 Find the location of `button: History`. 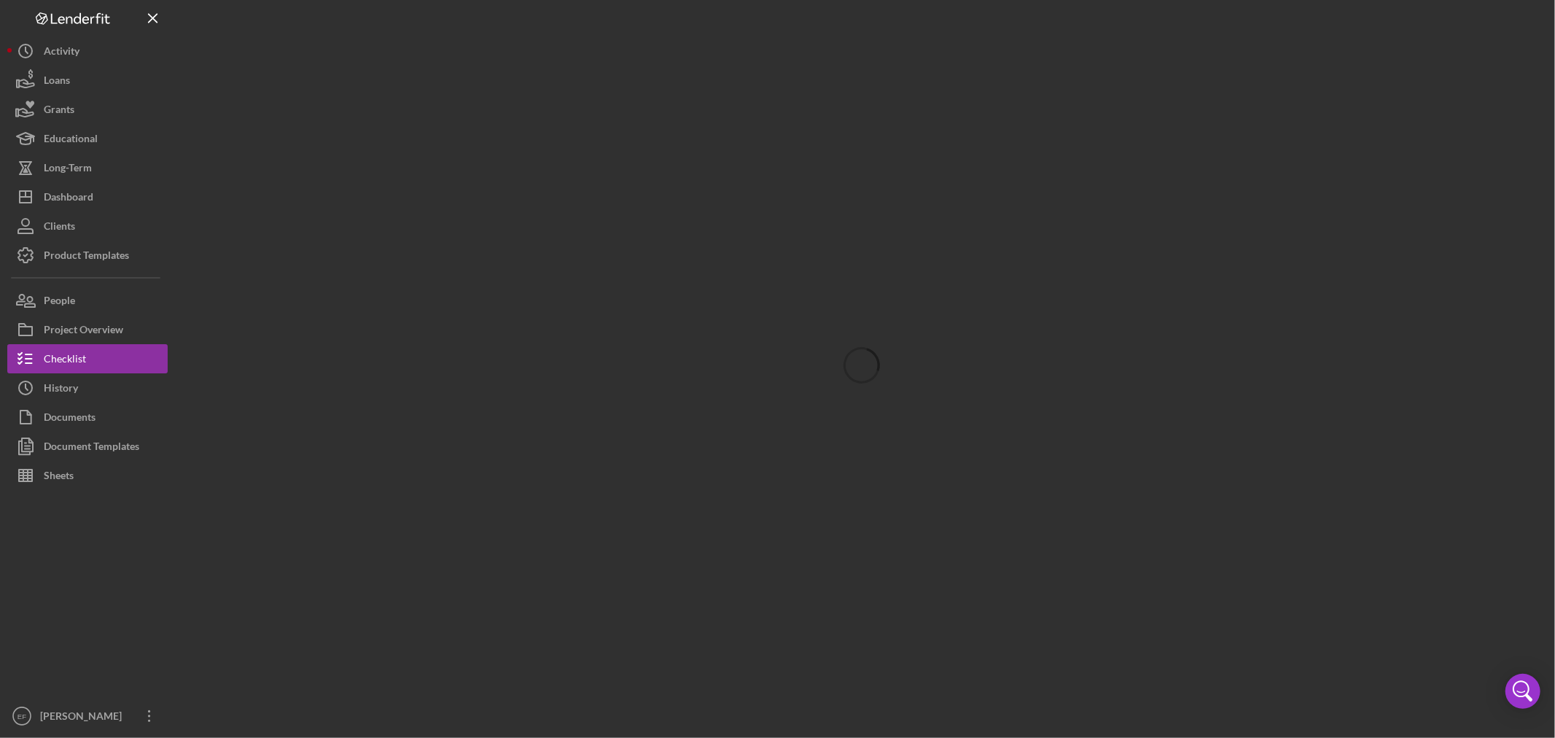

button: History is located at coordinates (87, 388).